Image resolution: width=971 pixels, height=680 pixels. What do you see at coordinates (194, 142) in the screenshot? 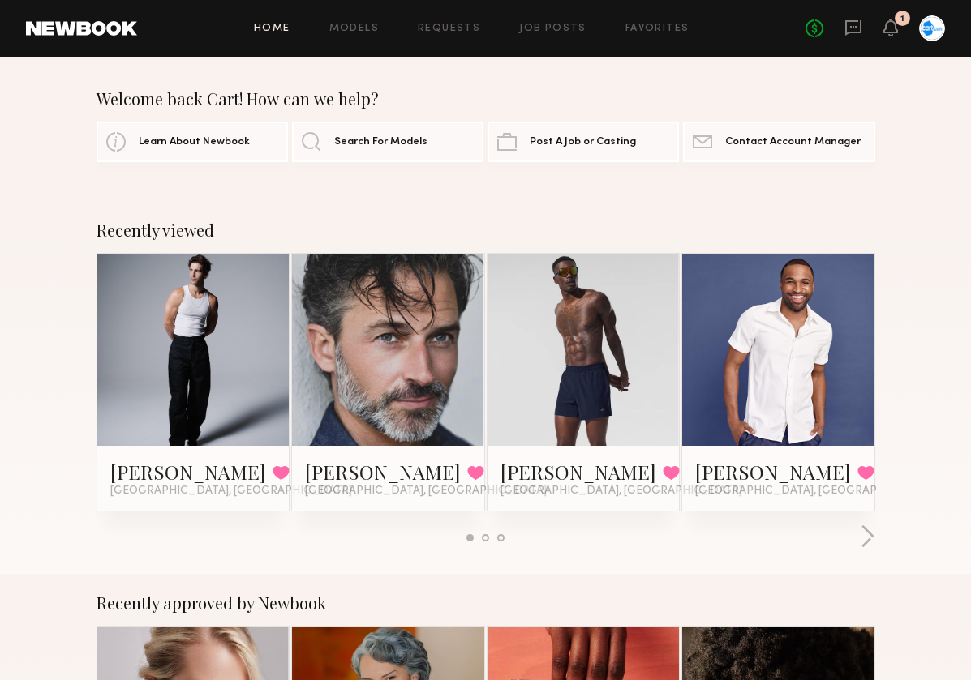
I see `span: Learn About Newbook` at bounding box center [194, 142].